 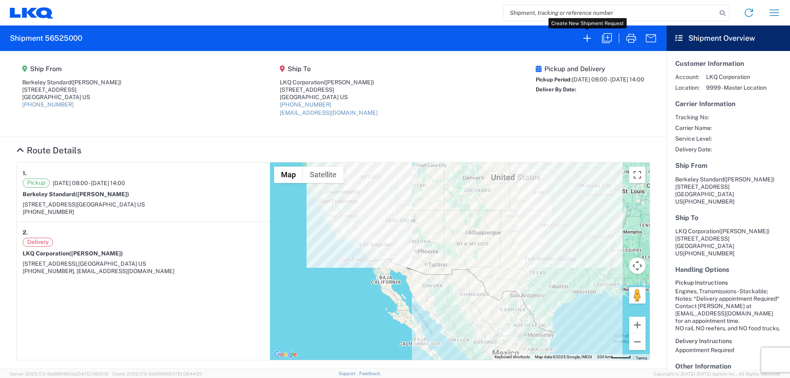 I want to click on button: Show street map, so click(x=288, y=175).